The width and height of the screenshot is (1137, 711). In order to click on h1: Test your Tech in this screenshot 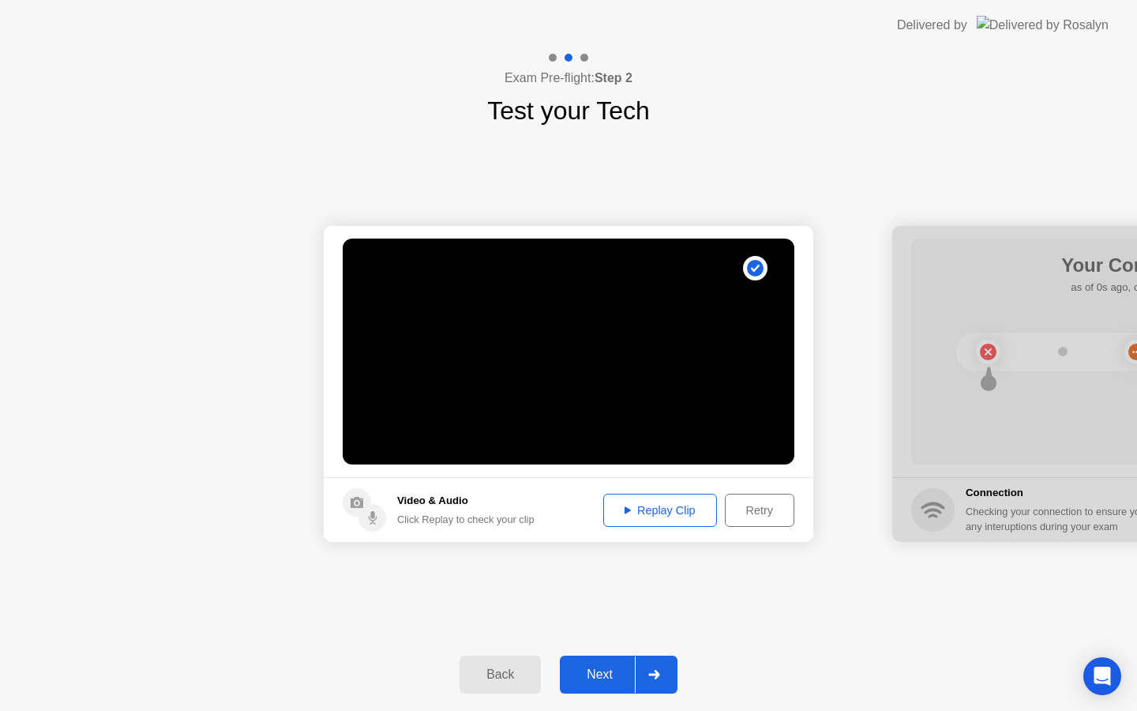, I will do `click(569, 111)`.